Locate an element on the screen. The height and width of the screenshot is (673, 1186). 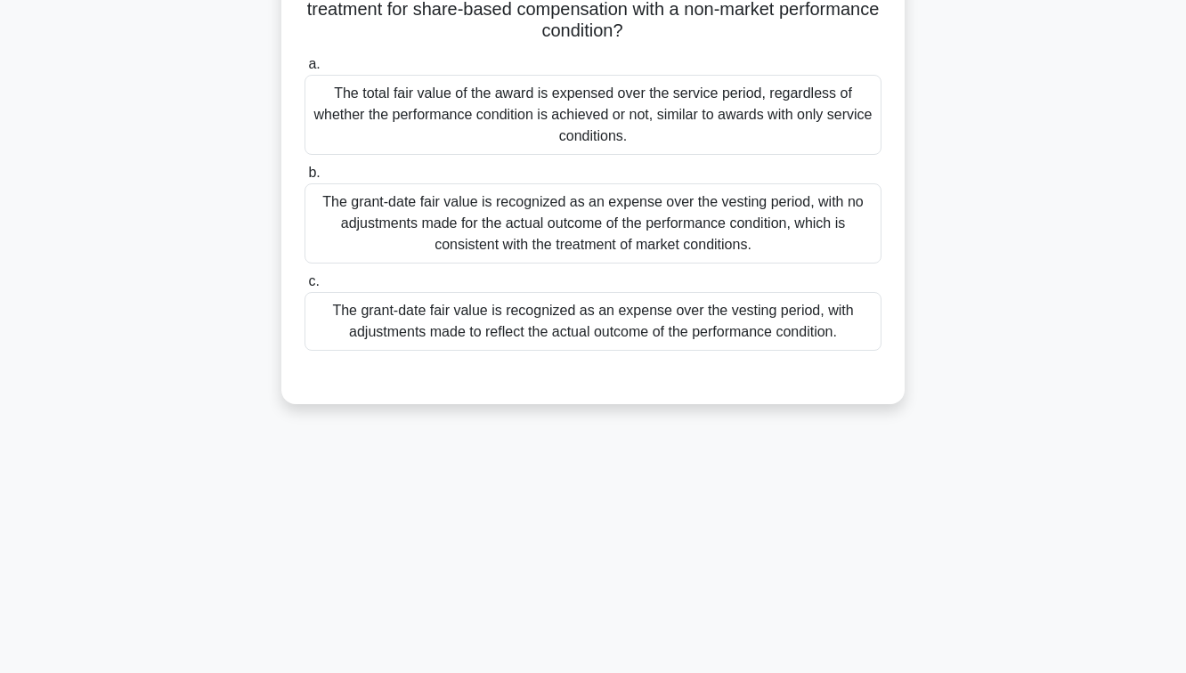
div: The grant-date fair value is recognized as an expense over the vesting period, with adjustments m... is located at coordinates (593, 321).